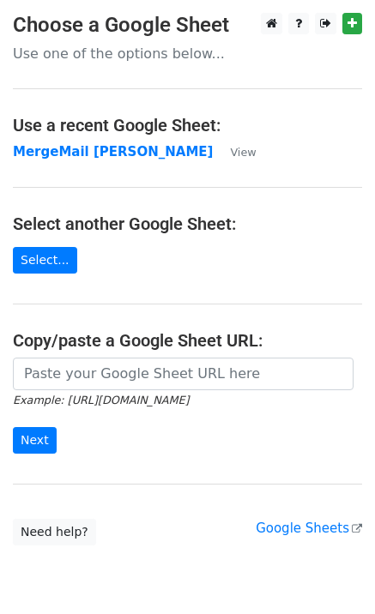  Describe the element at coordinates (243, 152) in the screenshot. I see `small: View` at that location.